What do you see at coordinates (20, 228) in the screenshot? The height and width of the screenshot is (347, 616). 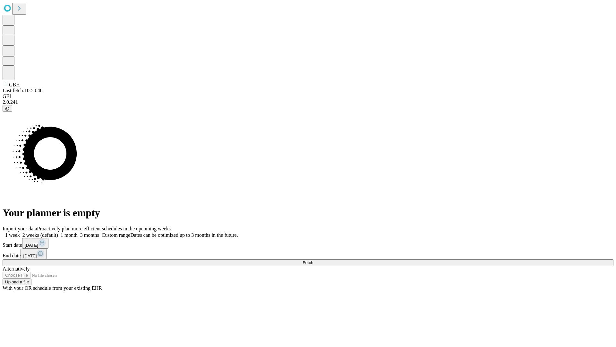 I see `span: Import your data` at bounding box center [20, 228].